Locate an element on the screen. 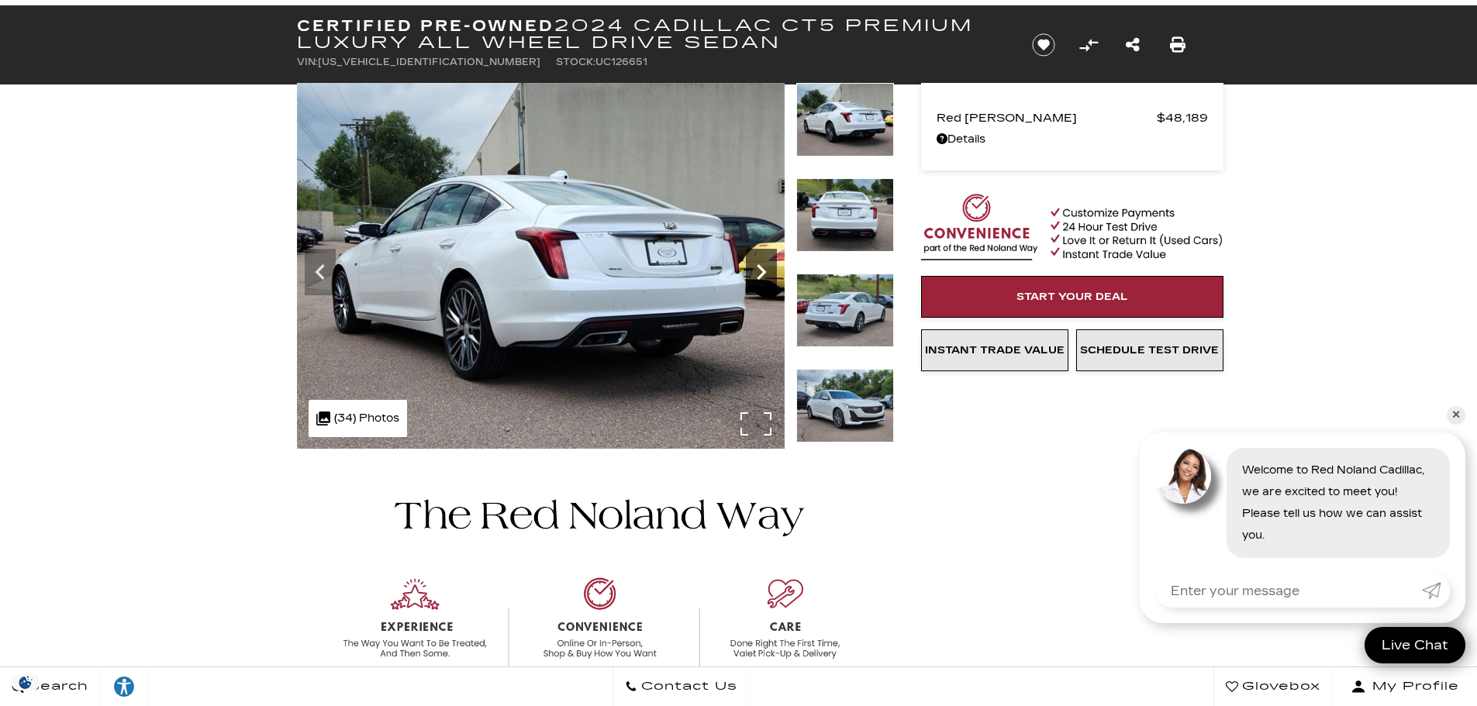 This screenshot has height=706, width=1477. a: Contact Us is located at coordinates (681, 687).